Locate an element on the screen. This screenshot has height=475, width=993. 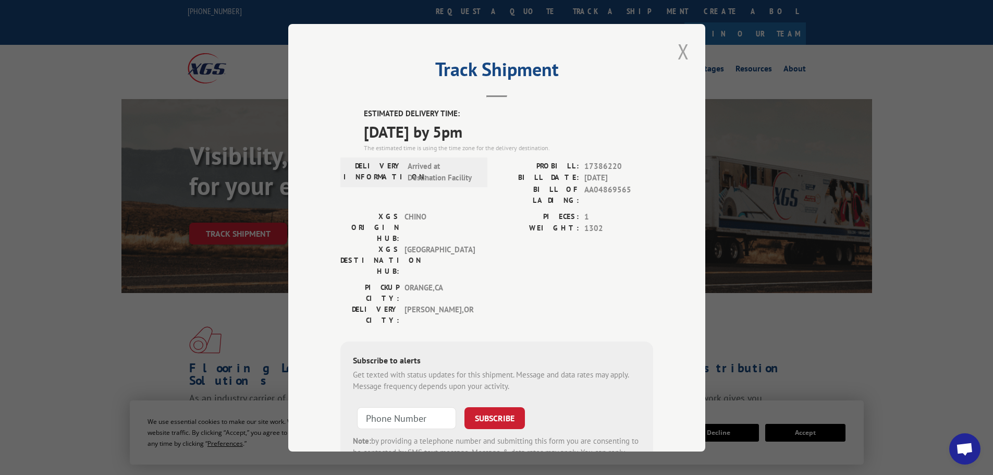
div: Get texted with status updates for this shipment. Message and data rates may apply. Message frequ... is located at coordinates (497, 380).